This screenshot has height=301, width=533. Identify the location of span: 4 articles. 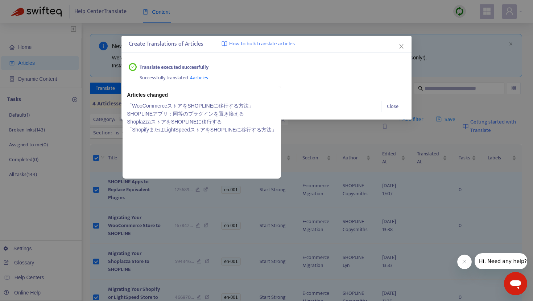
(199, 78).